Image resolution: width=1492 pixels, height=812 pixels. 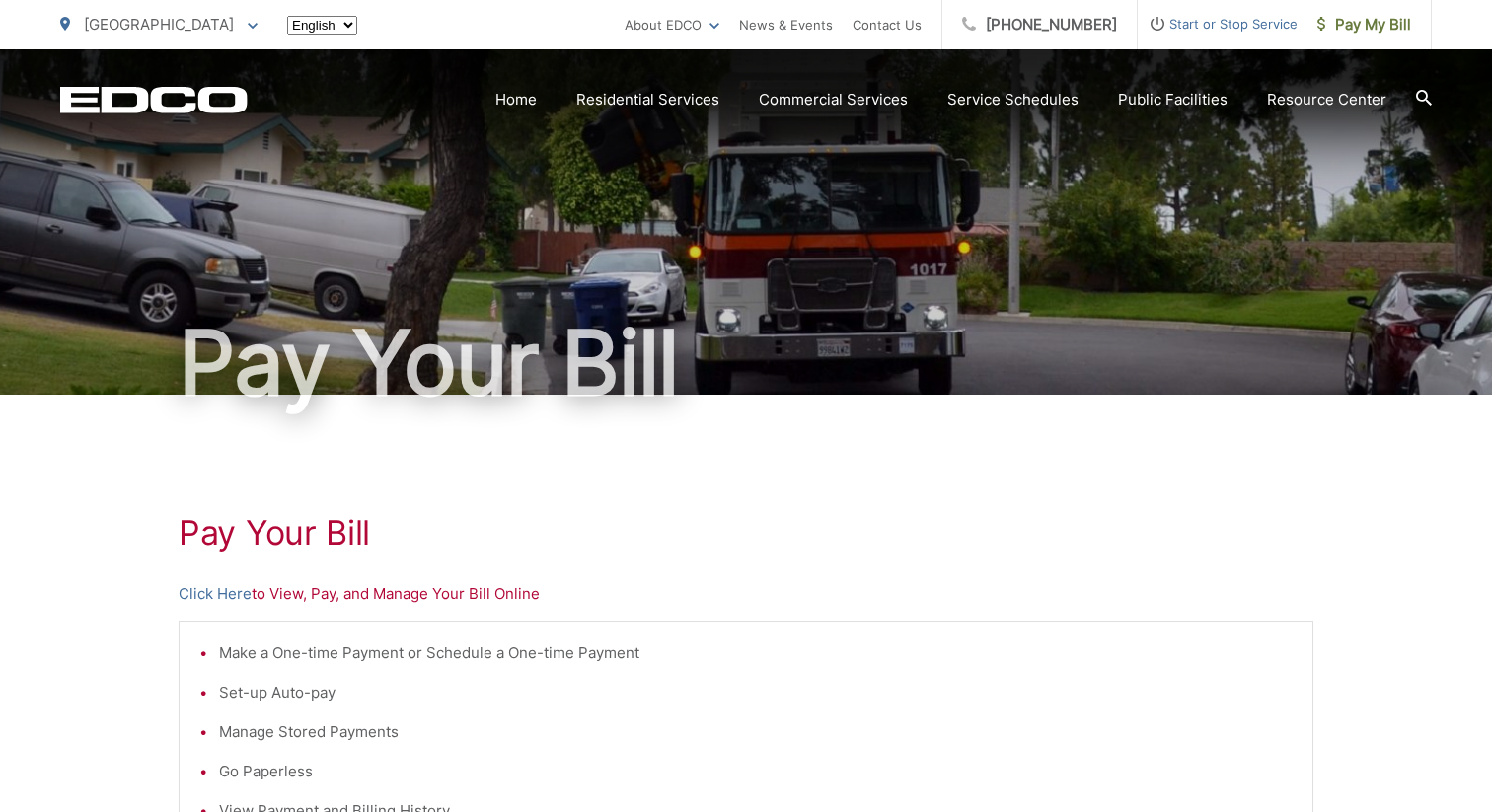 I want to click on a: Resource Center, so click(x=1326, y=100).